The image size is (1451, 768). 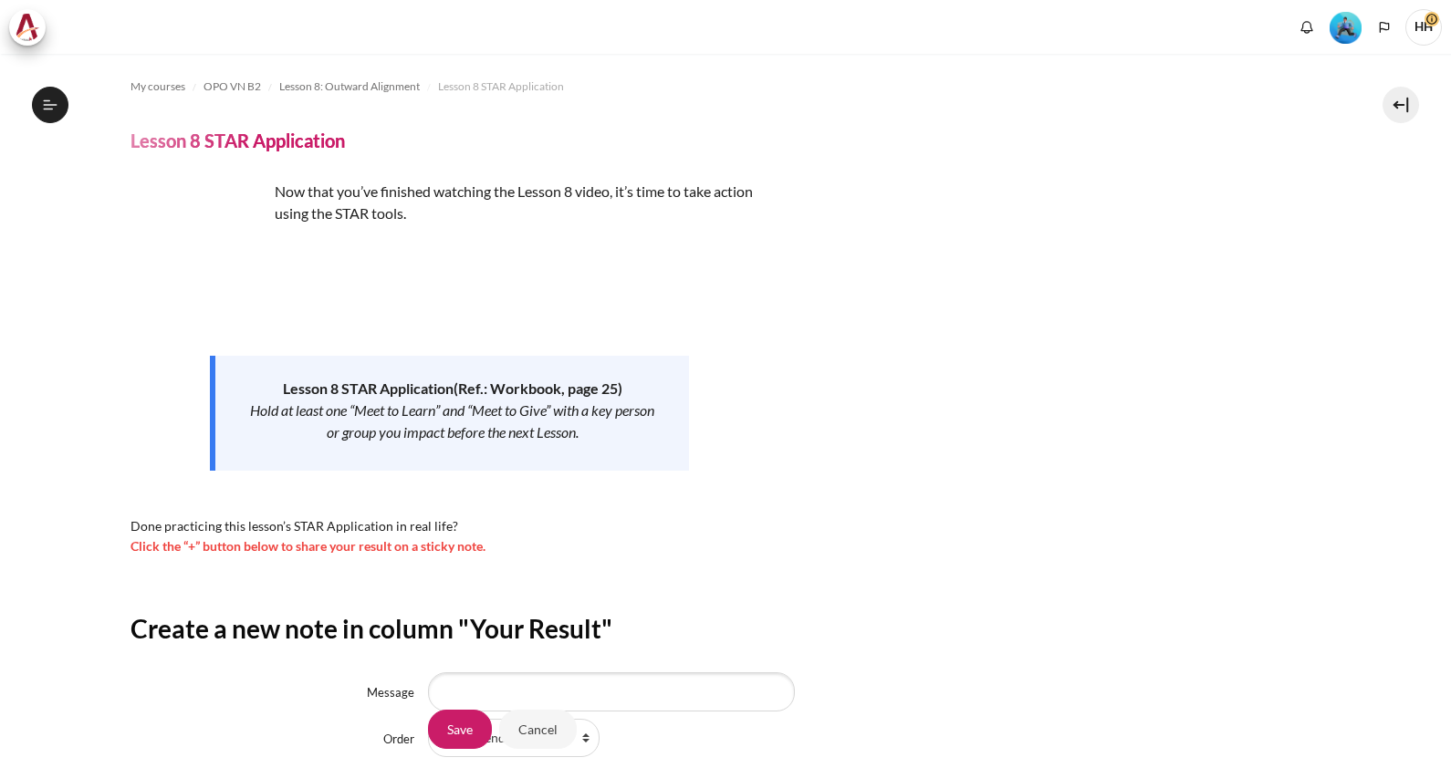 What do you see at coordinates (1345, 27) in the screenshot?
I see `img: Level #3` at bounding box center [1345, 27].